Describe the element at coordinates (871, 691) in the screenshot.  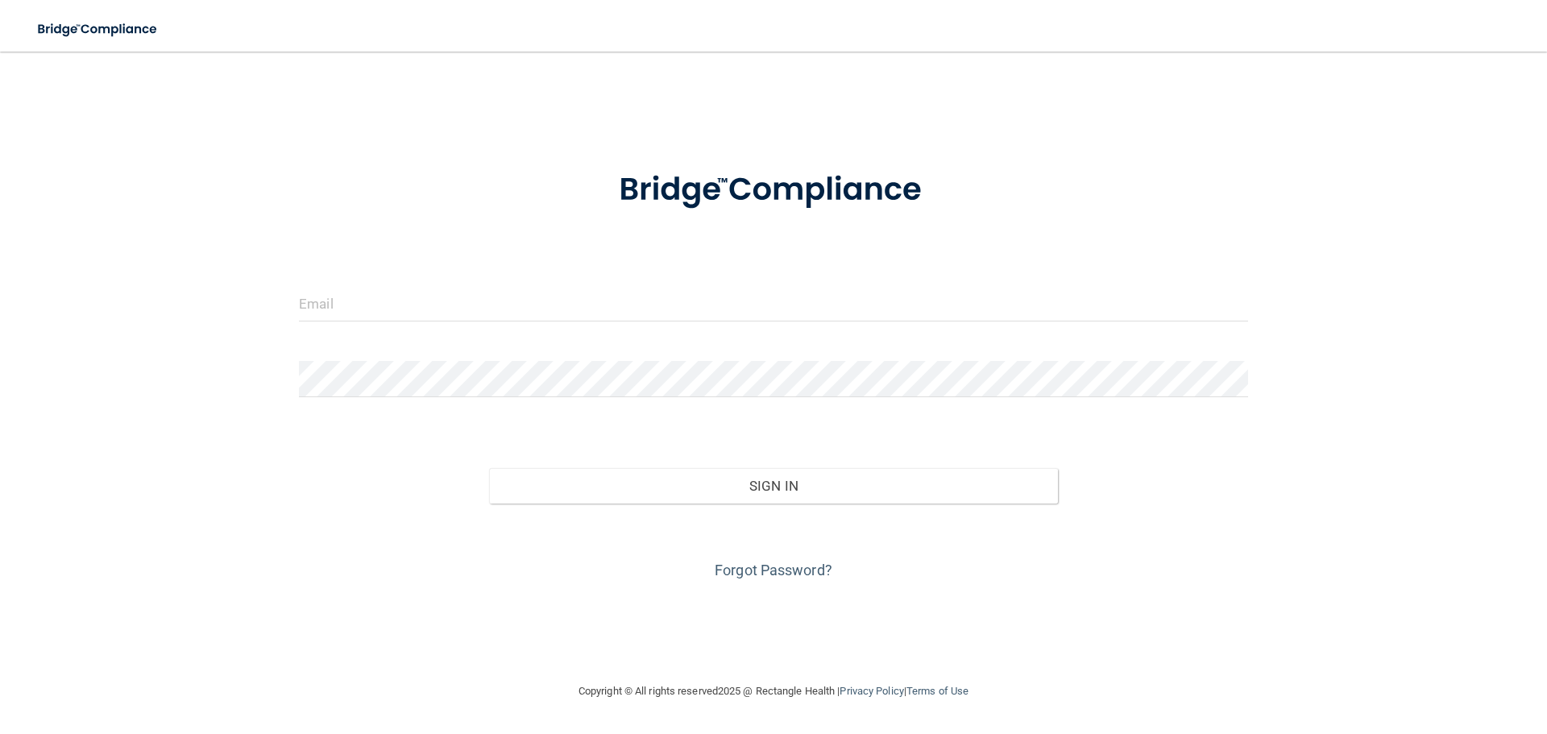
I see `a: Privacy Policy` at that location.